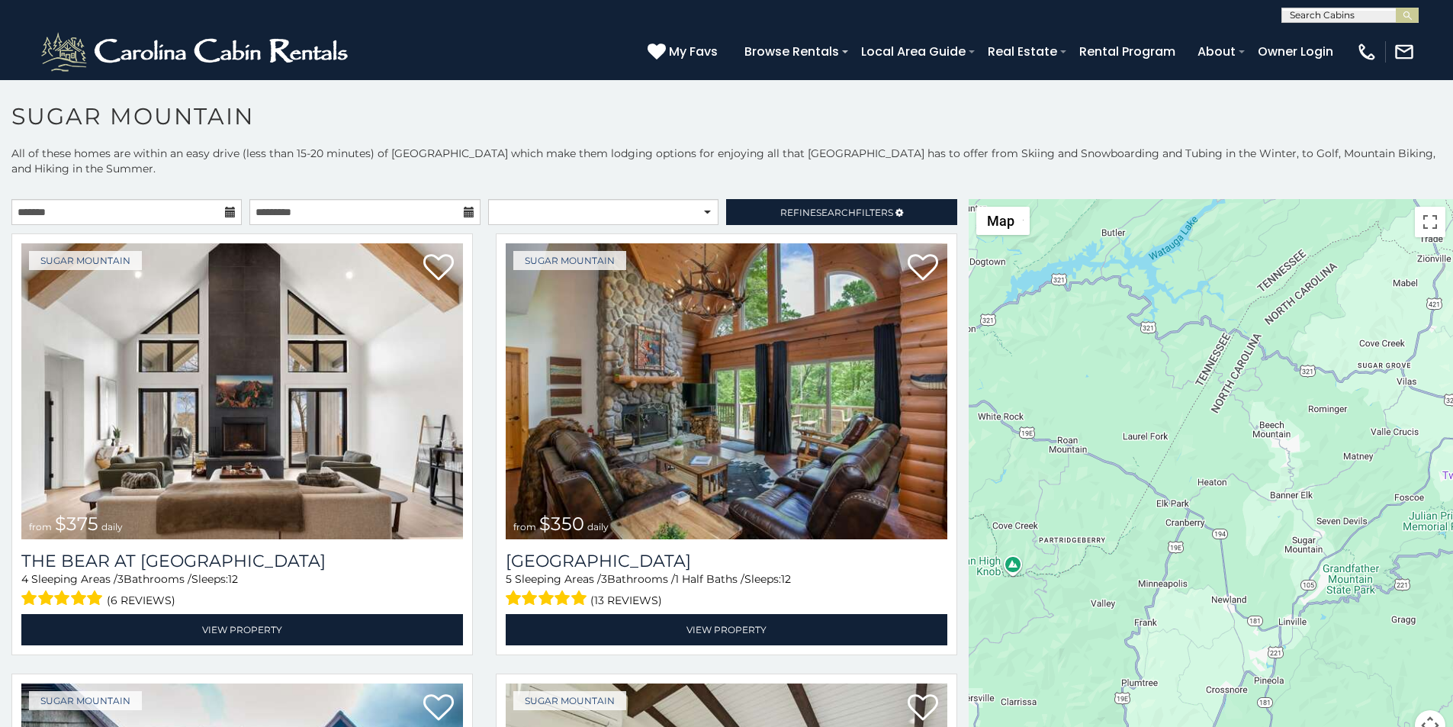 This screenshot has height=727, width=1453. What do you see at coordinates (509, 579) in the screenshot?
I see `span: 5` at bounding box center [509, 579].